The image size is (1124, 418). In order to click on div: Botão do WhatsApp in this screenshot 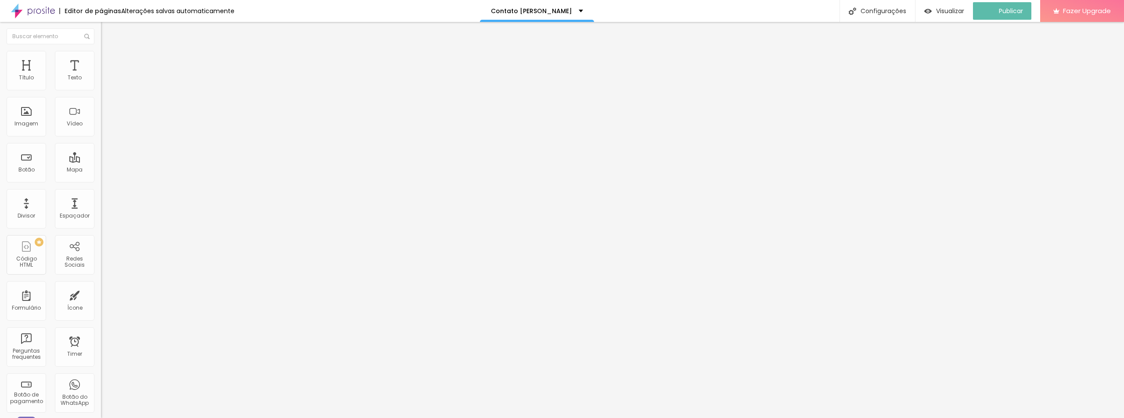, I will do `click(74, 400)`.